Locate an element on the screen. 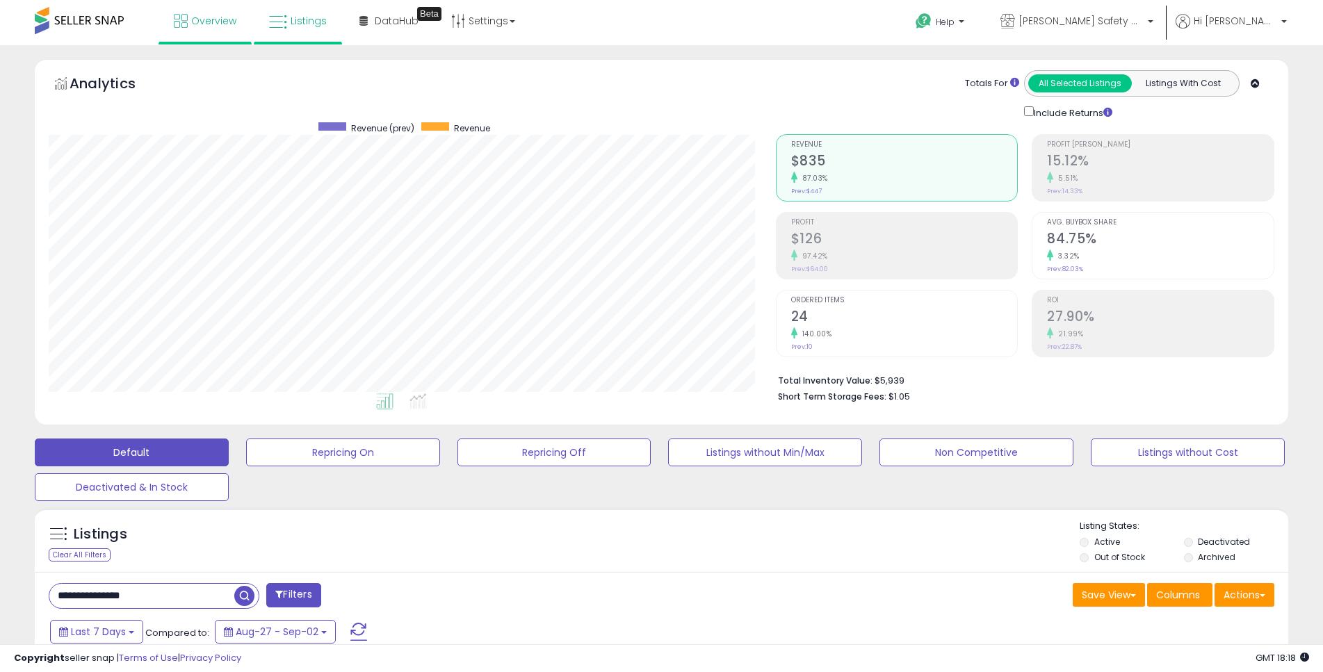  strong: Copyright is located at coordinates (39, 658).